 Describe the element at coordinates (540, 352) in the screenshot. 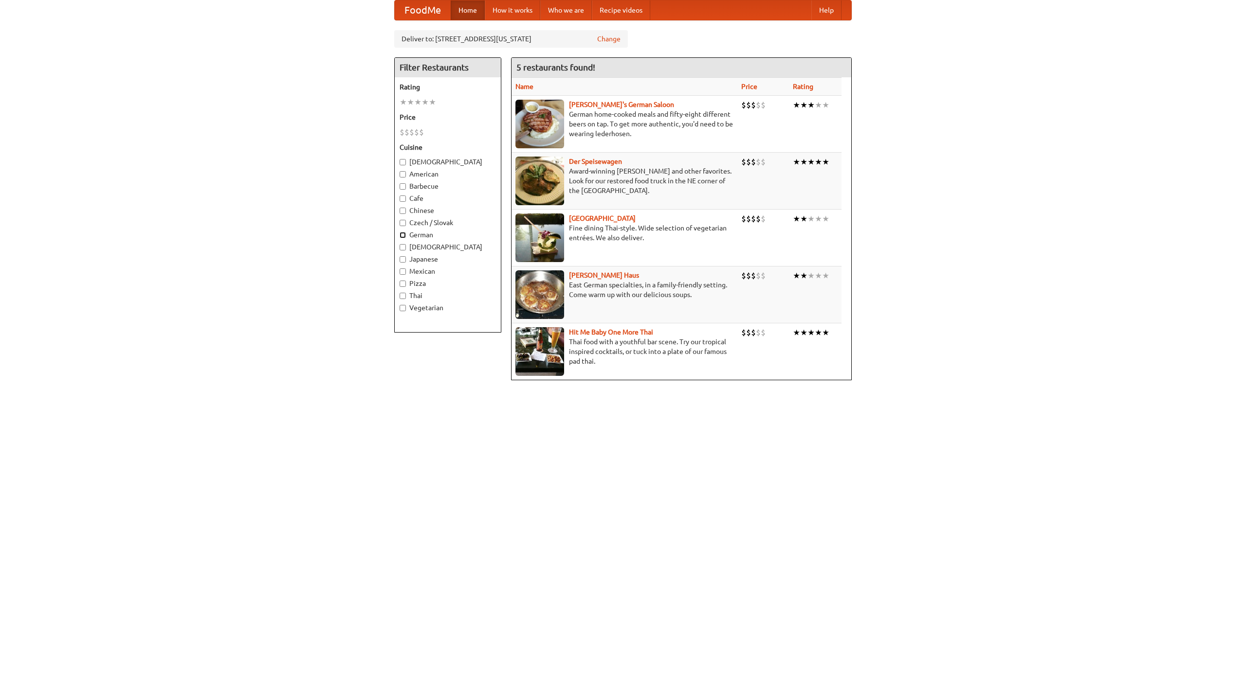

I see `img: babythai.jpg` at that location.